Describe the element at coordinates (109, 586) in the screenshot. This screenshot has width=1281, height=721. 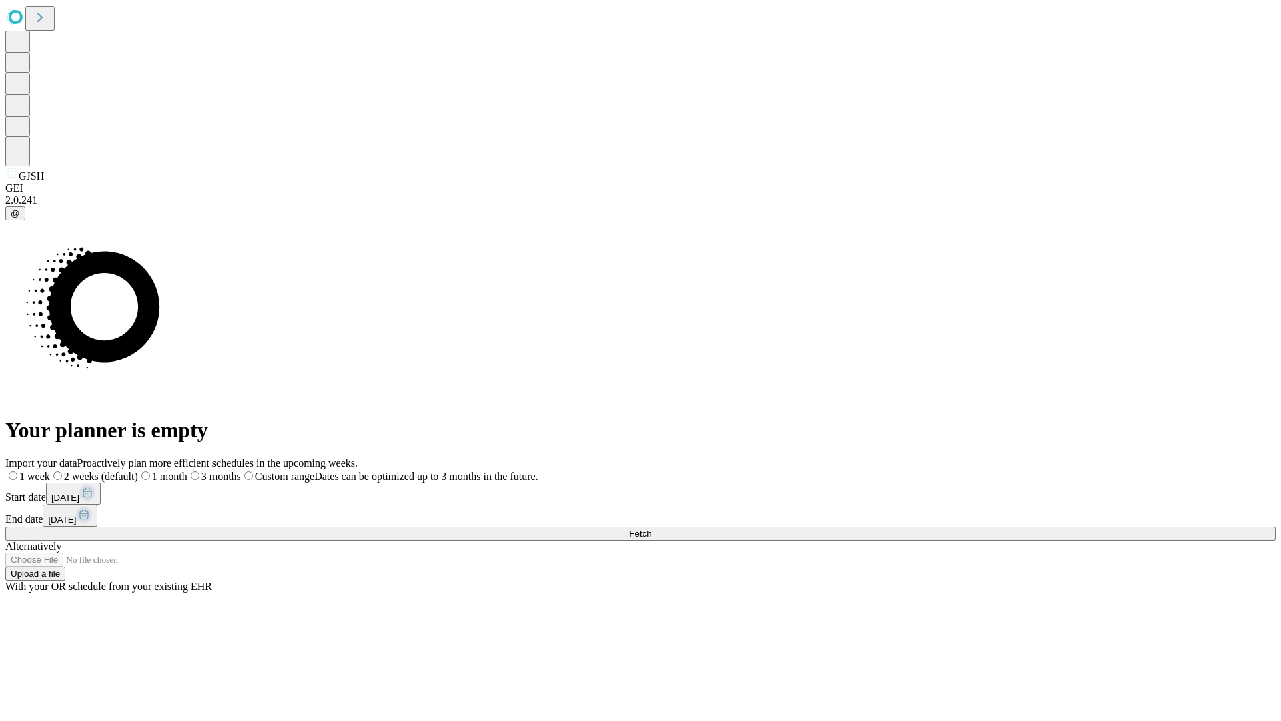
I see `span: With your OR schedule from your existing EHR` at that location.